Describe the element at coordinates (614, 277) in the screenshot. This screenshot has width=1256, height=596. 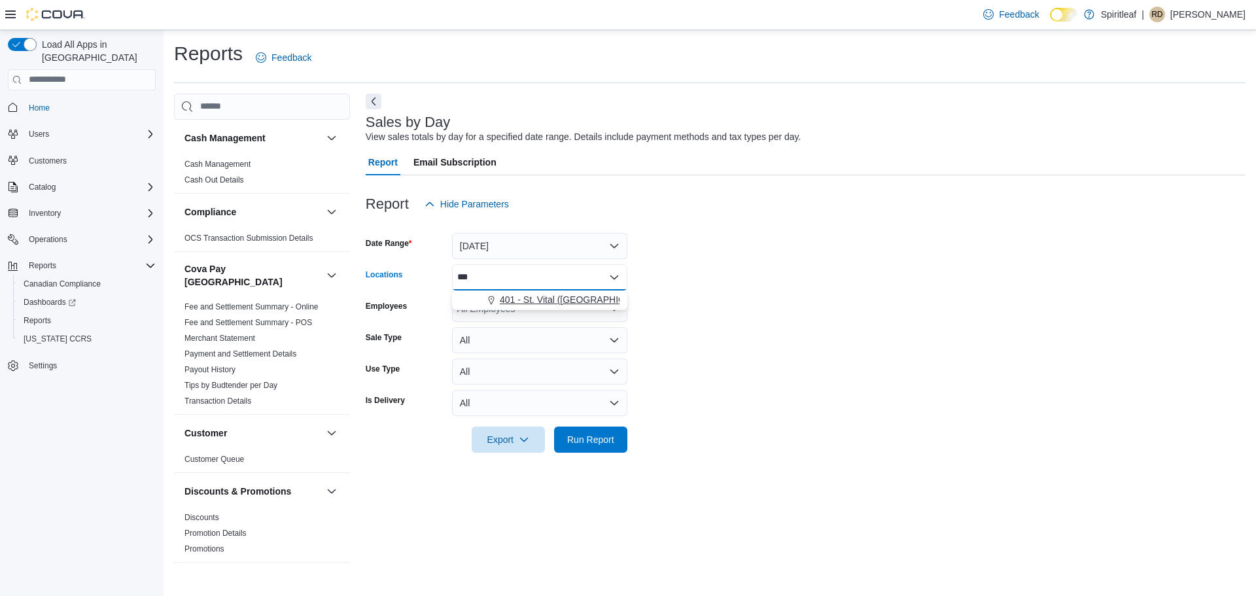
I see `button: Close list of options` at that location.